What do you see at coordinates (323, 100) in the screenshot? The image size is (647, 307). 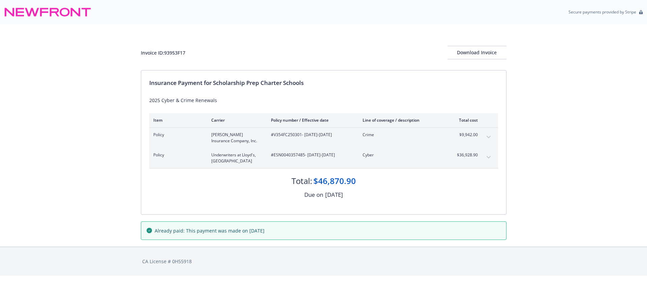 I see `div: 2025 Cyber & Crime Renewals` at bounding box center [323, 100].